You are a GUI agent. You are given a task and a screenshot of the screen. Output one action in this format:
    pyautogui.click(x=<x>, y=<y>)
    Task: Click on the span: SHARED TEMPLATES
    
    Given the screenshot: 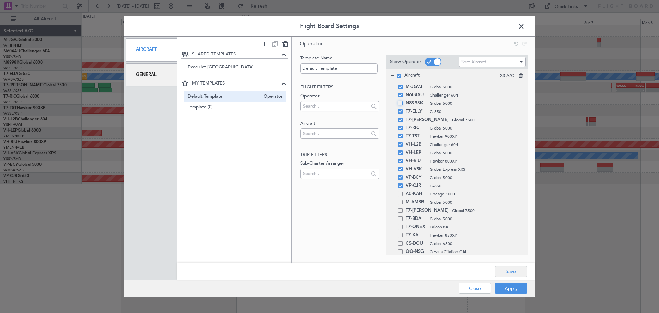 What is the action you would take?
    pyautogui.click(x=236, y=54)
    